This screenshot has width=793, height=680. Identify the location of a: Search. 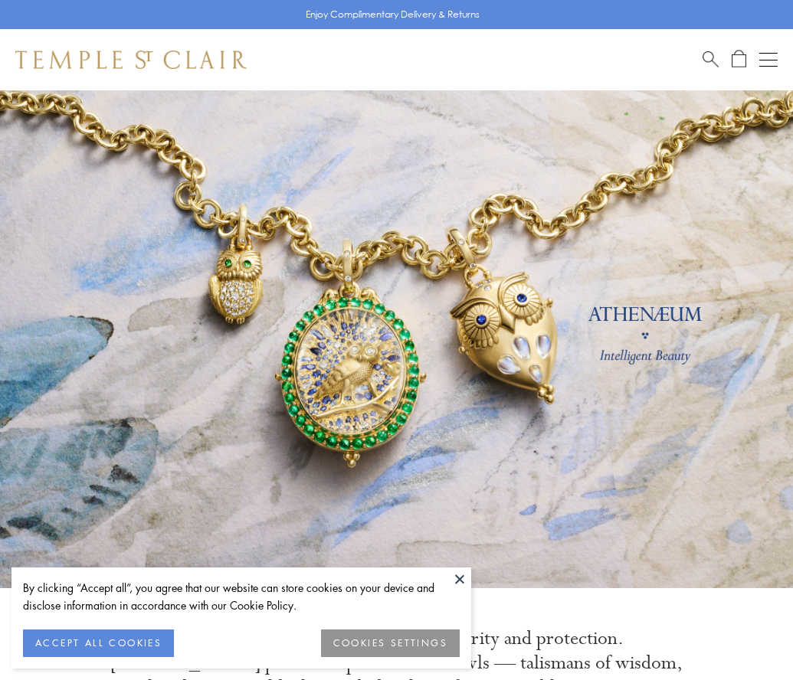
(710, 59).